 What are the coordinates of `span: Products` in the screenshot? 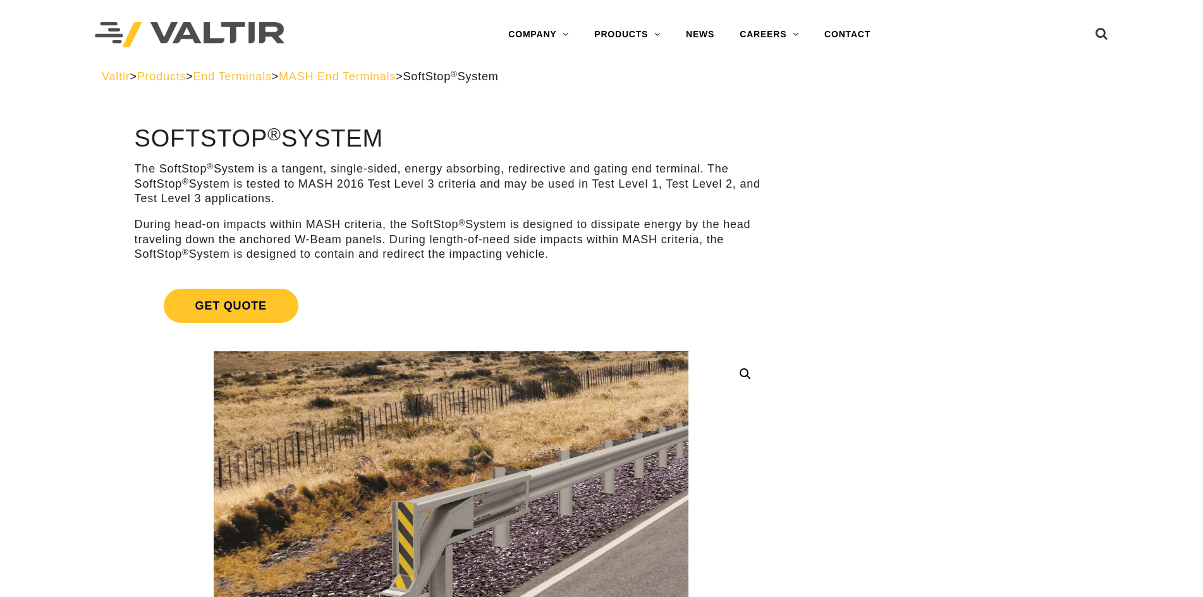 It's located at (161, 76).